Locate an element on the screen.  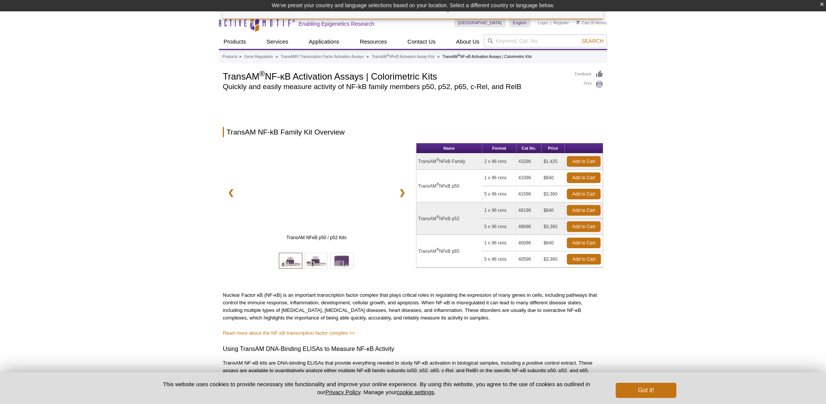
a: Applications is located at coordinates (324, 42).